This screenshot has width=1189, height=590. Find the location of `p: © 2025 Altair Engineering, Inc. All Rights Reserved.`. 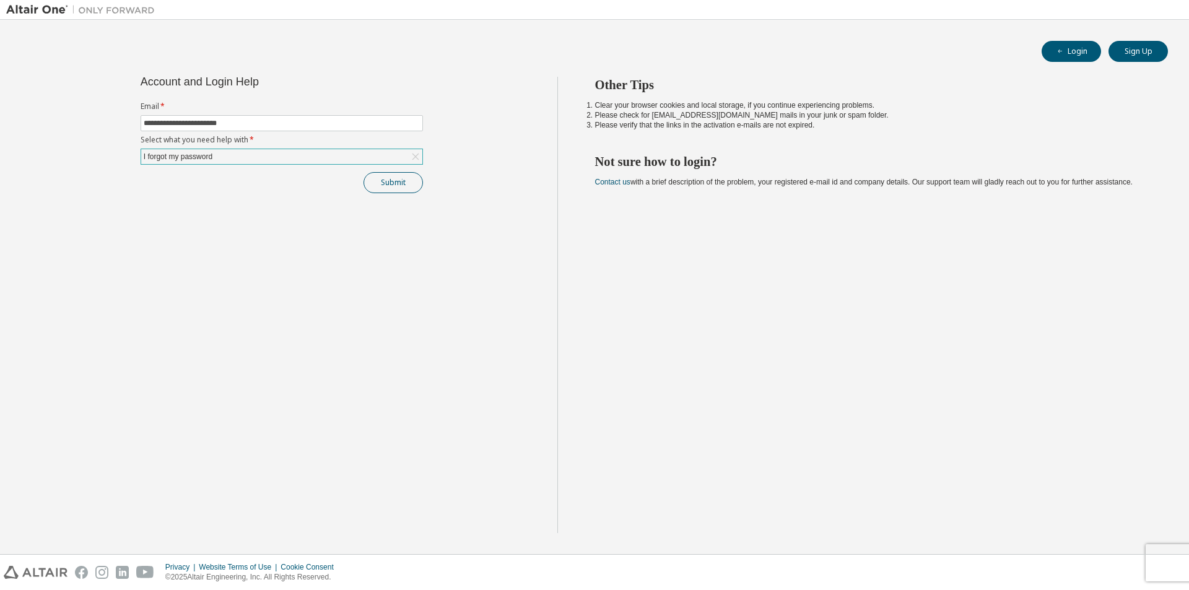

p: © 2025 Altair Engineering, Inc. All Rights Reserved. is located at coordinates (253, 577).